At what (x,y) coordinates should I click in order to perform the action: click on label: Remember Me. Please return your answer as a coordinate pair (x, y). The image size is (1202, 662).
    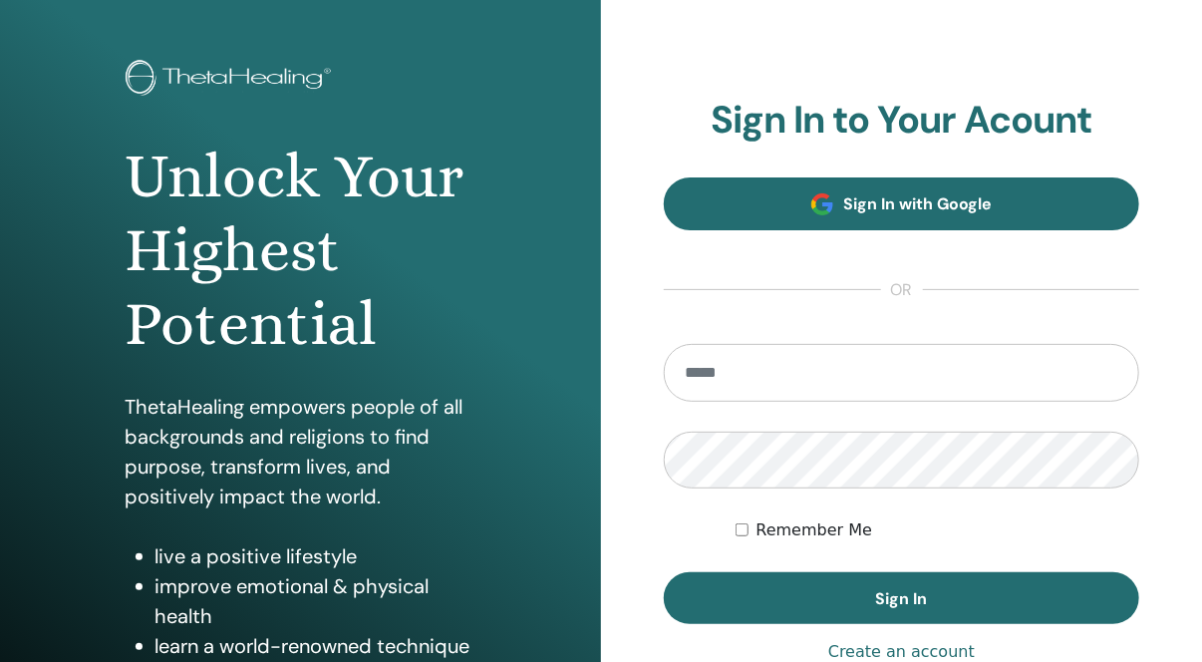
    Looking at the image, I should click on (814, 530).